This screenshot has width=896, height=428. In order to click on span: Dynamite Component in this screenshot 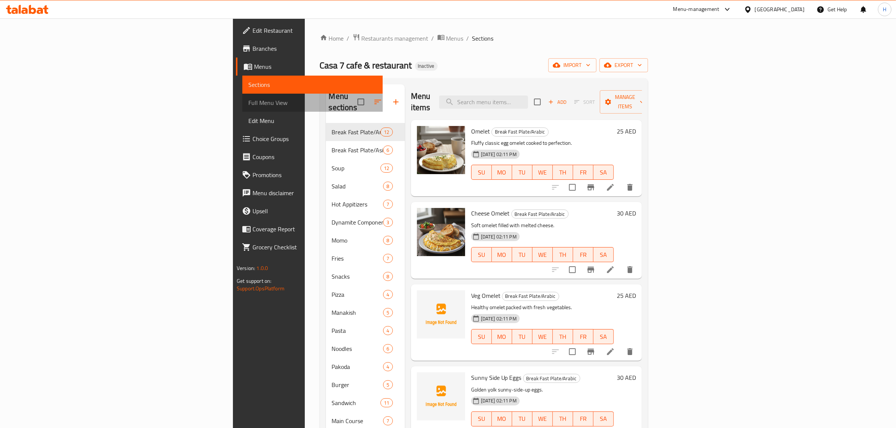, I will do `click(358, 222)`.